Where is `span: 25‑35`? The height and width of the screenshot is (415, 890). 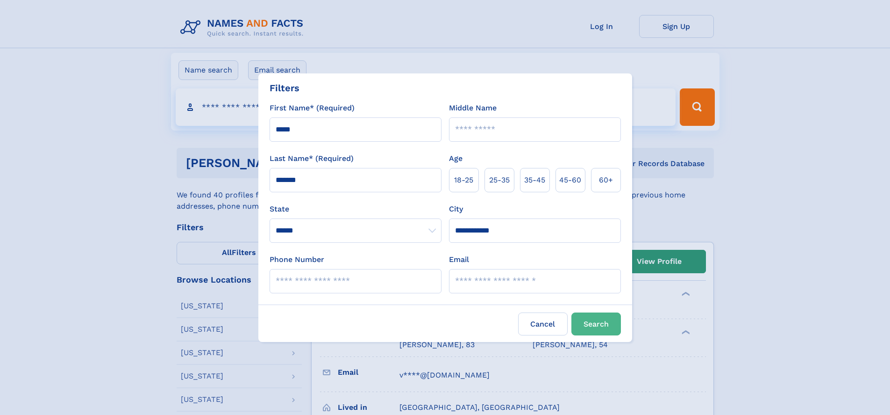 span: 25‑35 is located at coordinates (500, 180).